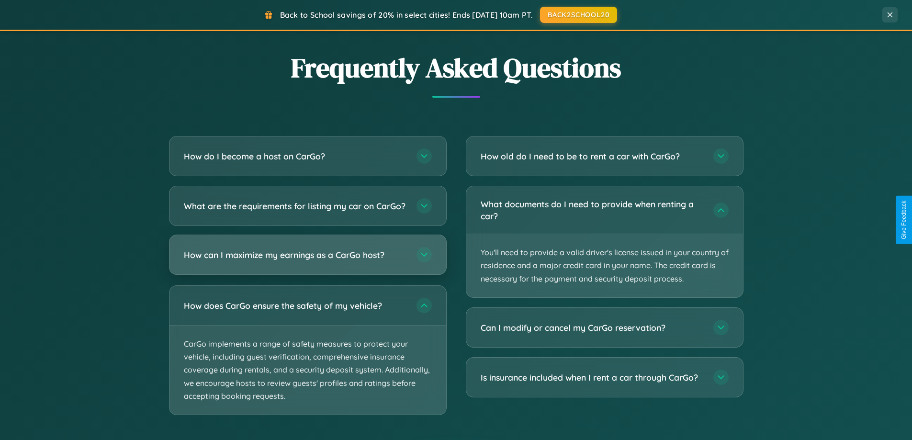  What do you see at coordinates (604, 266) in the screenshot?
I see `p: You'll need to provide a valid driver's license issued in your country of residence and a major c...` at bounding box center [604, 266].